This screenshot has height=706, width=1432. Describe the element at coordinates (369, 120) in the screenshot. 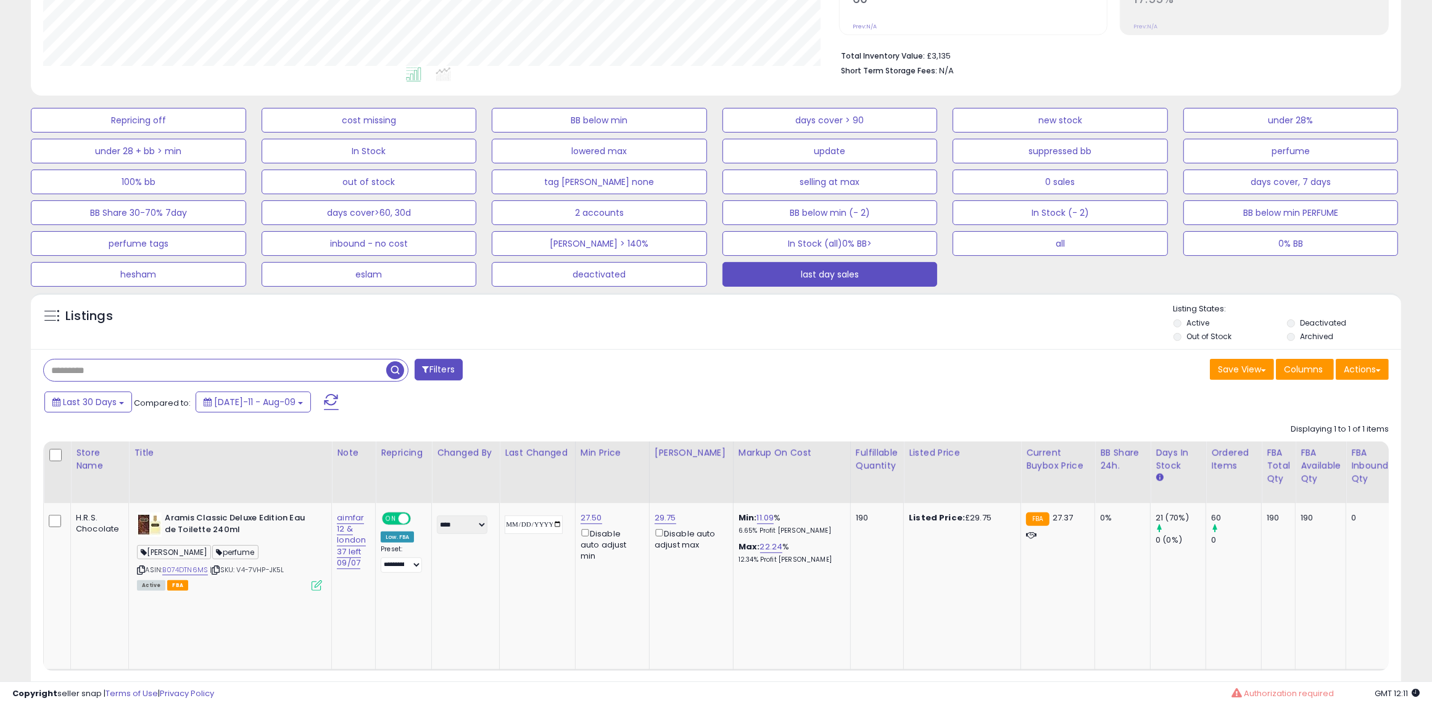

I see `button: cost missing` at that location.